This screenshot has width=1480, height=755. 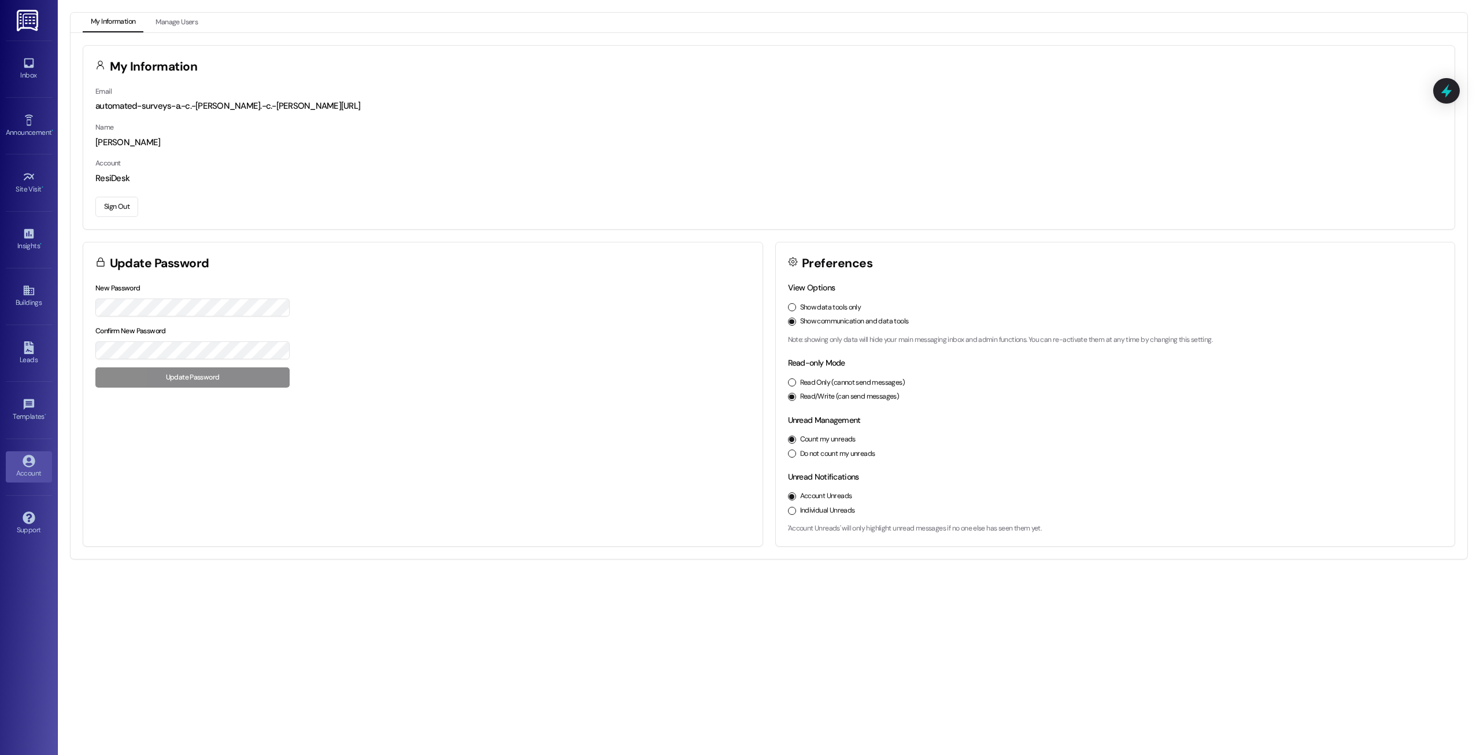 What do you see at coordinates (29, 69) in the screenshot?
I see `a: Inbox` at bounding box center [29, 69].